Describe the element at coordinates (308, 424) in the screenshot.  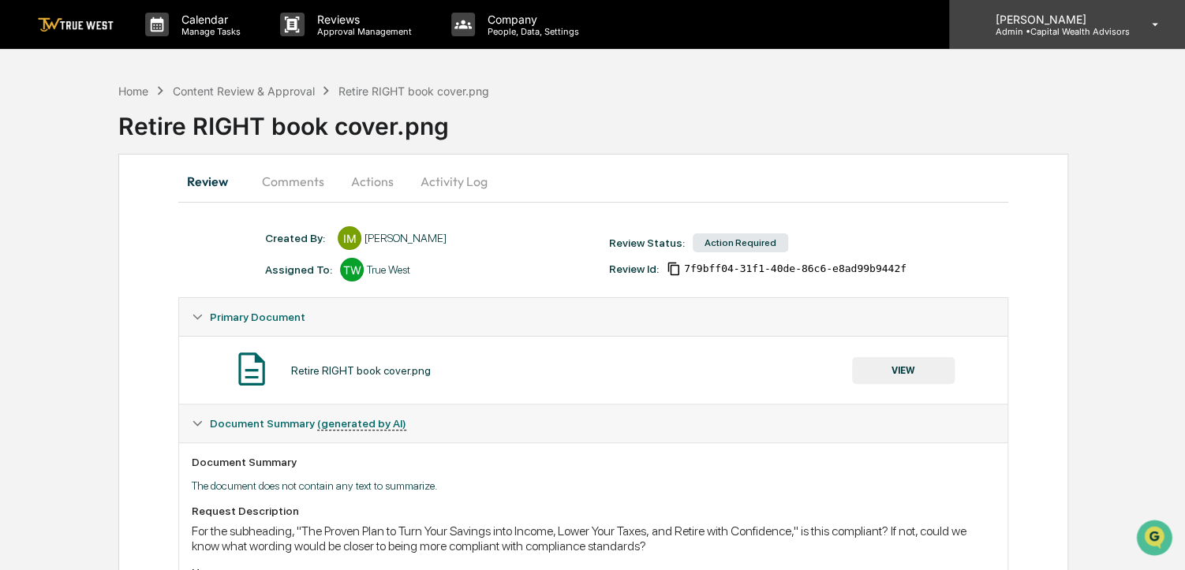
I see `span: Document Summary` at that location.